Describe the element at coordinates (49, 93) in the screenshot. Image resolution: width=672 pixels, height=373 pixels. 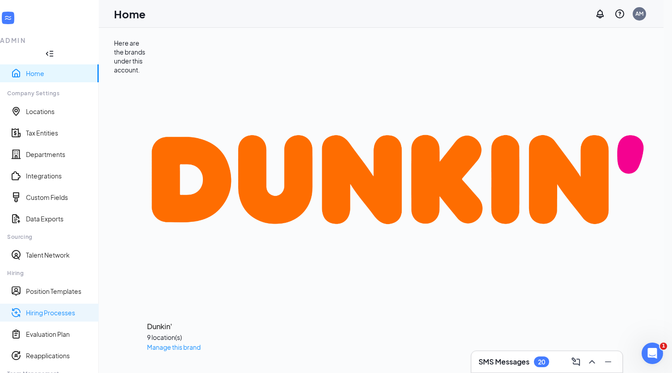
I see `div: Company Settings` at that location.